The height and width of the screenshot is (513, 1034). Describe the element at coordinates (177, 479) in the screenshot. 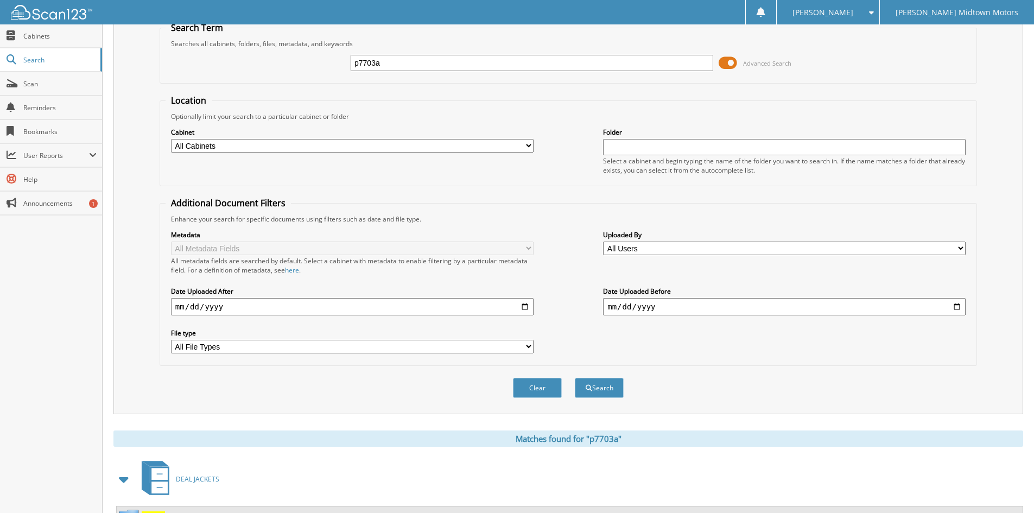

I see `a: DEAL JACKETS` at that location.